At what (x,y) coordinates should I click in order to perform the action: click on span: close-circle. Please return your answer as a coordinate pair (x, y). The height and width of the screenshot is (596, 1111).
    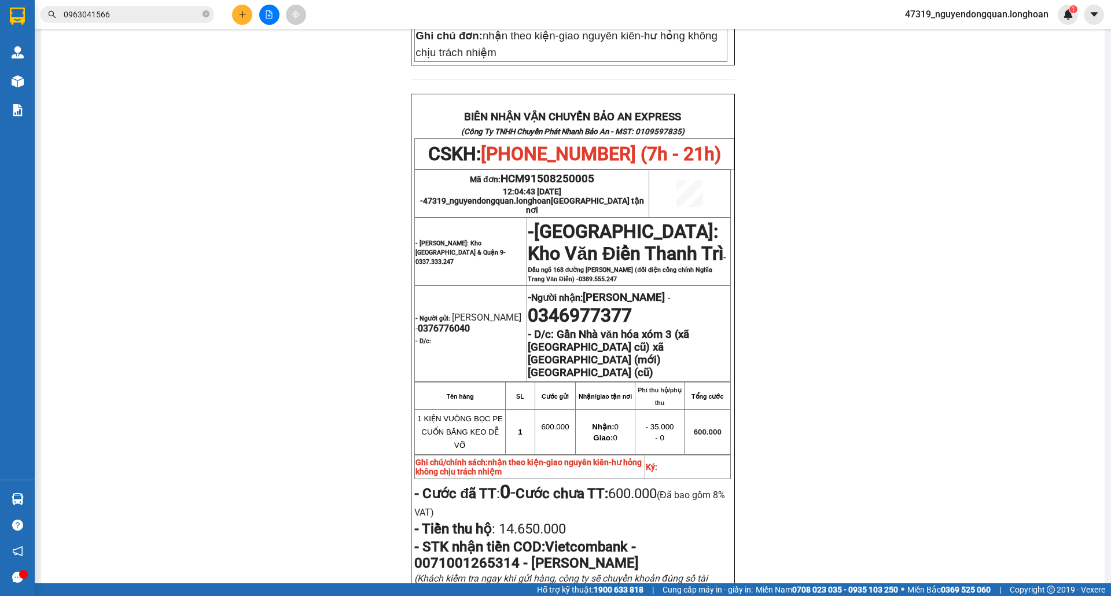
    Looking at the image, I should click on (206, 14).